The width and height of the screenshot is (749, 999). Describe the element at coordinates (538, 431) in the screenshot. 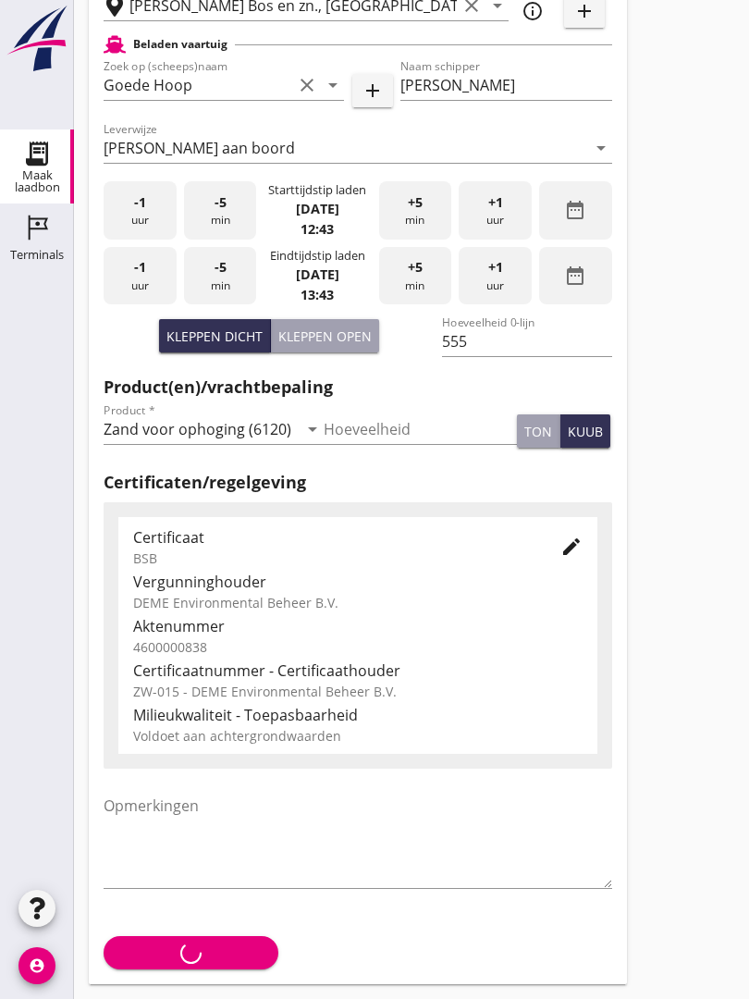

I see `button: ton` at that location.